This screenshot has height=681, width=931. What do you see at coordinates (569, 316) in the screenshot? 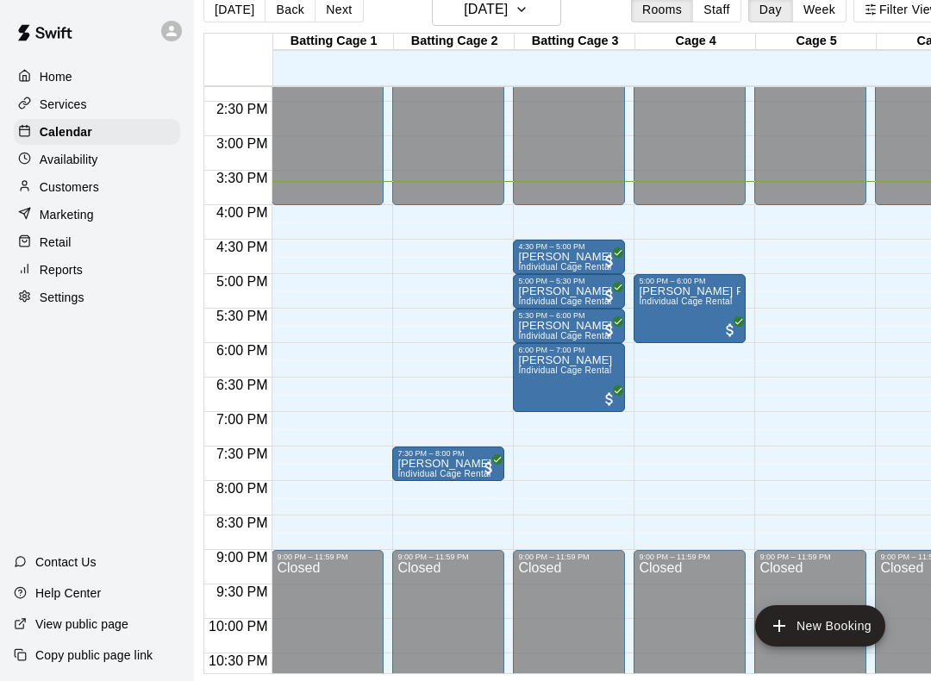
I see `div: 5:30 PM – 6:00 PM` at bounding box center [569, 316].